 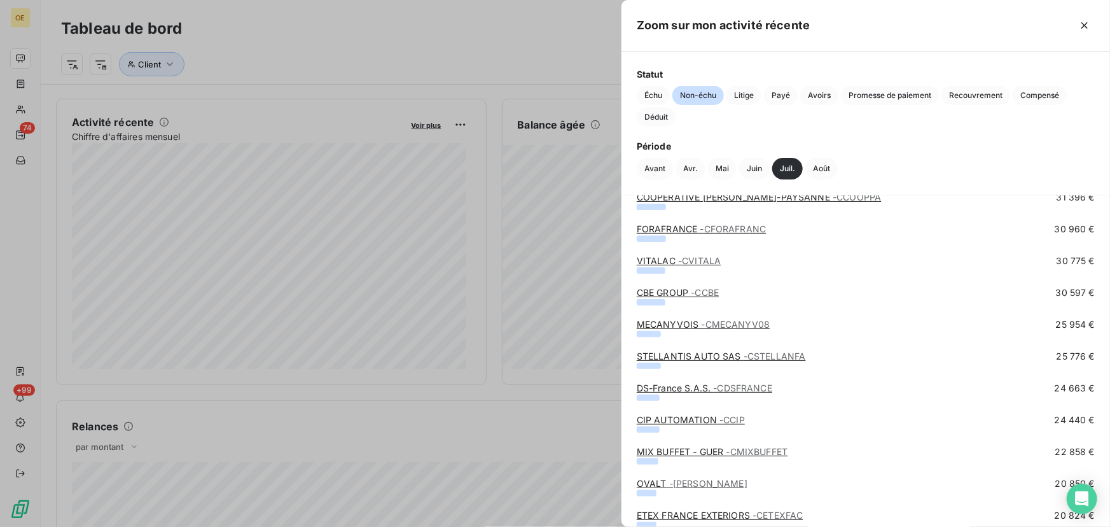 I want to click on span: - CETEXFAC, so click(x=777, y=515).